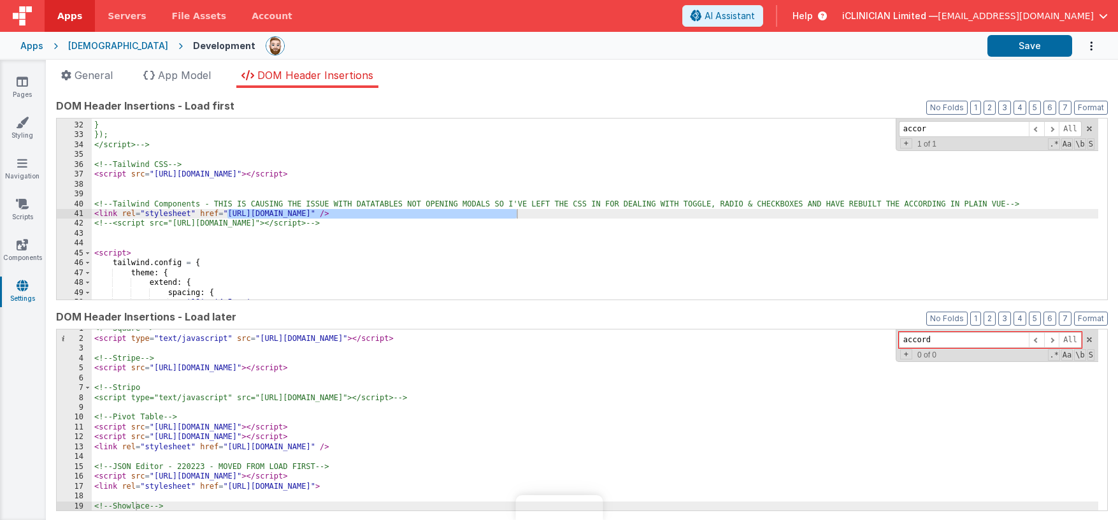  What do you see at coordinates (146, 317) in the screenshot?
I see `span: DOM Header Insertions - Load later` at bounding box center [146, 317].